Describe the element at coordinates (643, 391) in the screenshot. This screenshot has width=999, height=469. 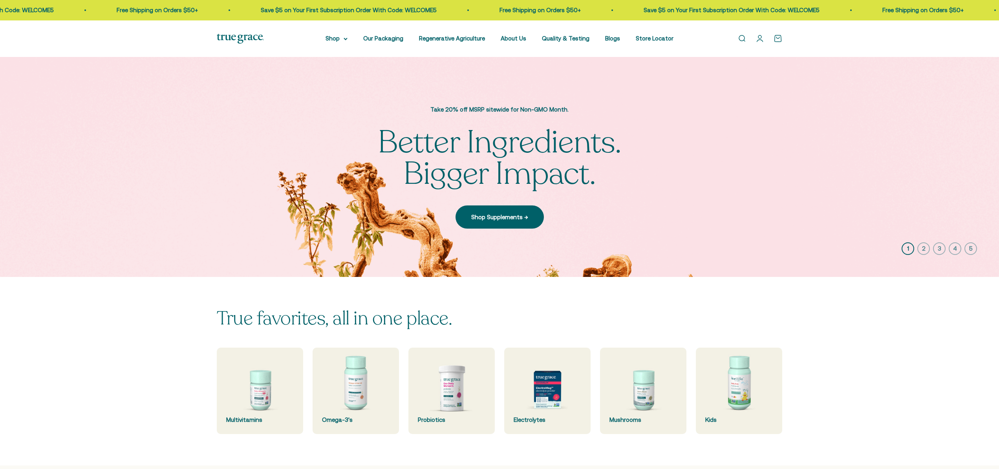
I see `a: Mushrooms` at that location.